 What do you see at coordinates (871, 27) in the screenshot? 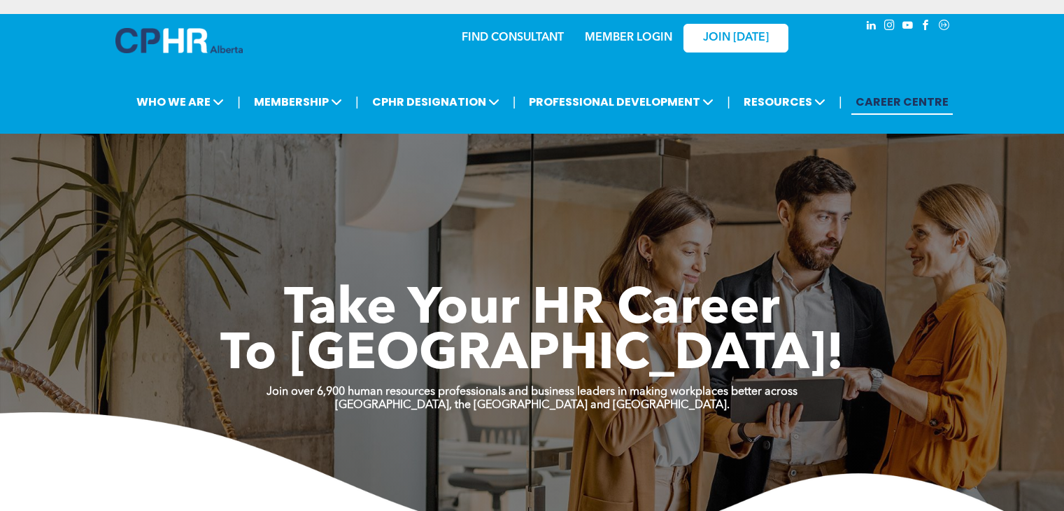
I see `a: linkedin` at bounding box center [871, 27].